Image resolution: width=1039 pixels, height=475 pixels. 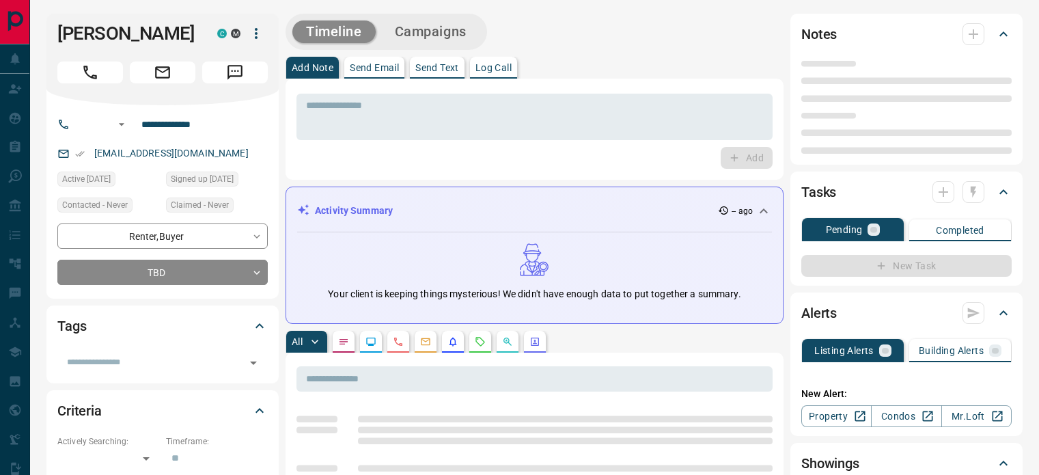 What do you see at coordinates (354, 210) in the screenshot?
I see `p: Activity Summary` at bounding box center [354, 210].